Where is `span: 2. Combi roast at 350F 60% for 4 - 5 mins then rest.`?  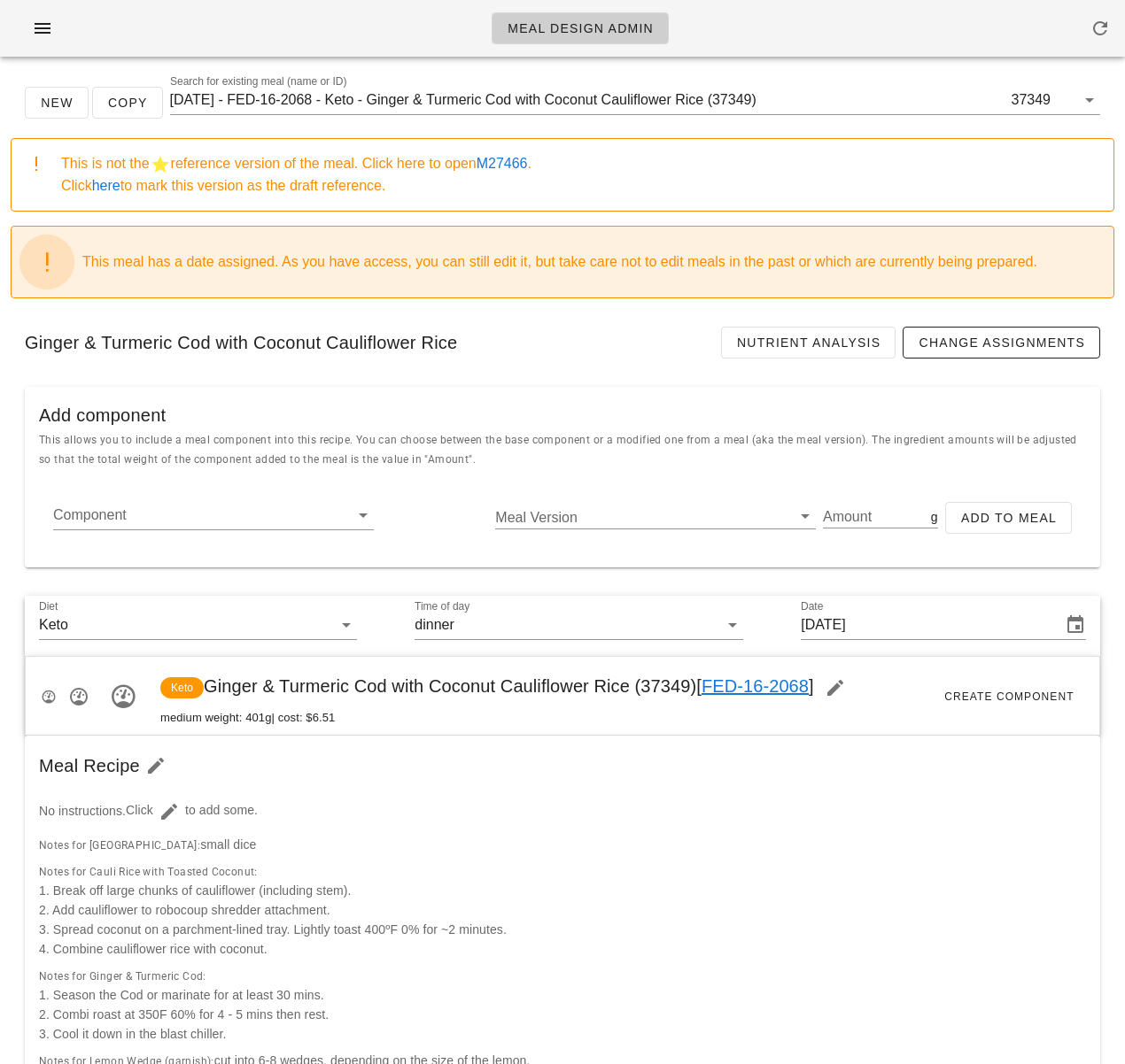 span: 2. Combi roast at 350F 60% for 4 - 5 mins then rest. is located at coordinates (183, 1015).